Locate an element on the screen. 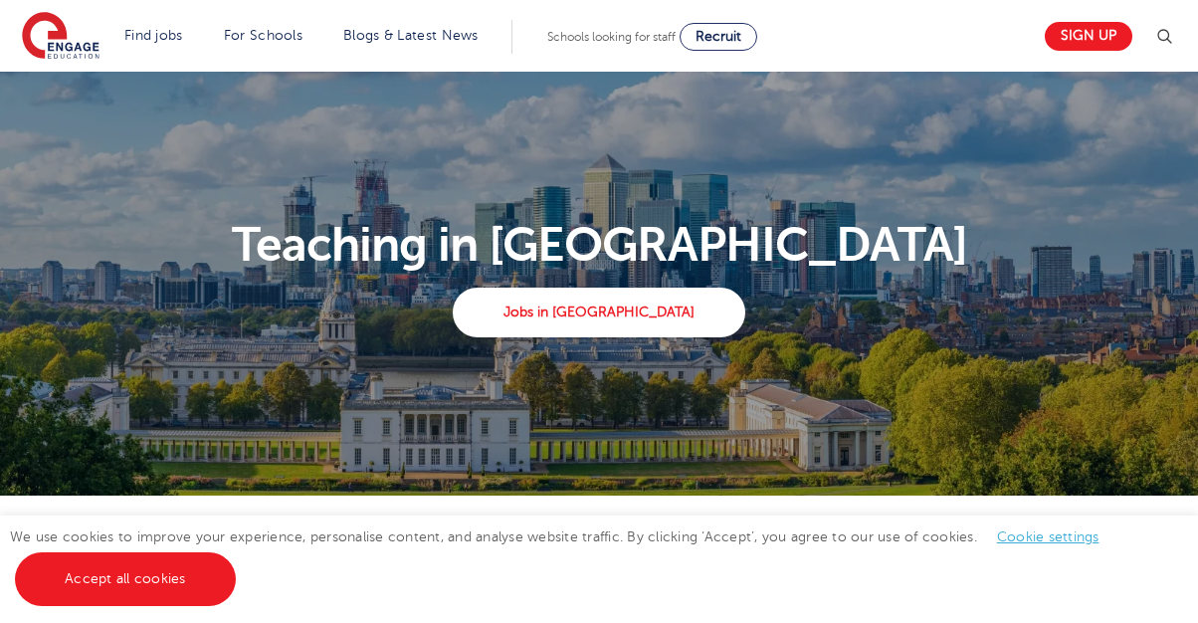  span: We use cookies to improve your experience, personalise content, and analyse website traffic. By c... is located at coordinates (564, 557).